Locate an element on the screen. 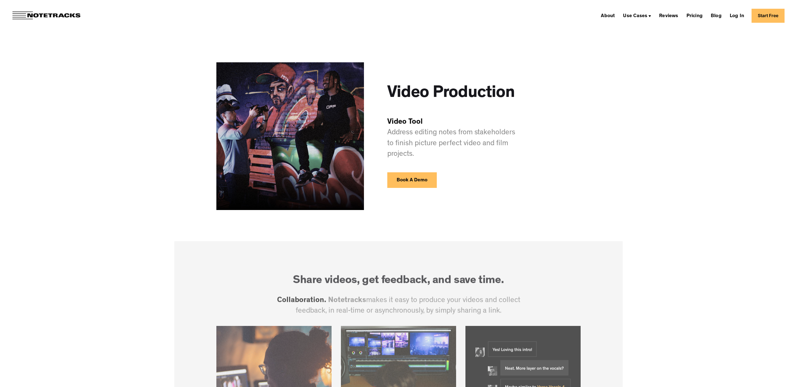  a: Pricing is located at coordinates (695, 16).